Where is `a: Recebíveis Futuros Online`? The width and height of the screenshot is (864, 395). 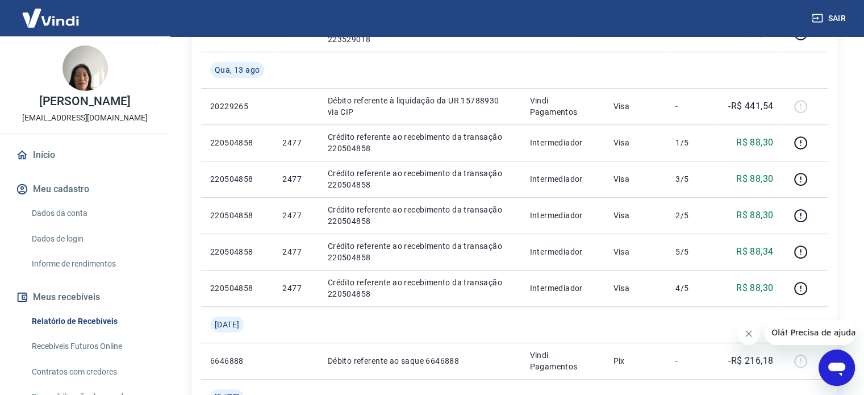 a: Recebíveis Futuros Online is located at coordinates (91, 346).